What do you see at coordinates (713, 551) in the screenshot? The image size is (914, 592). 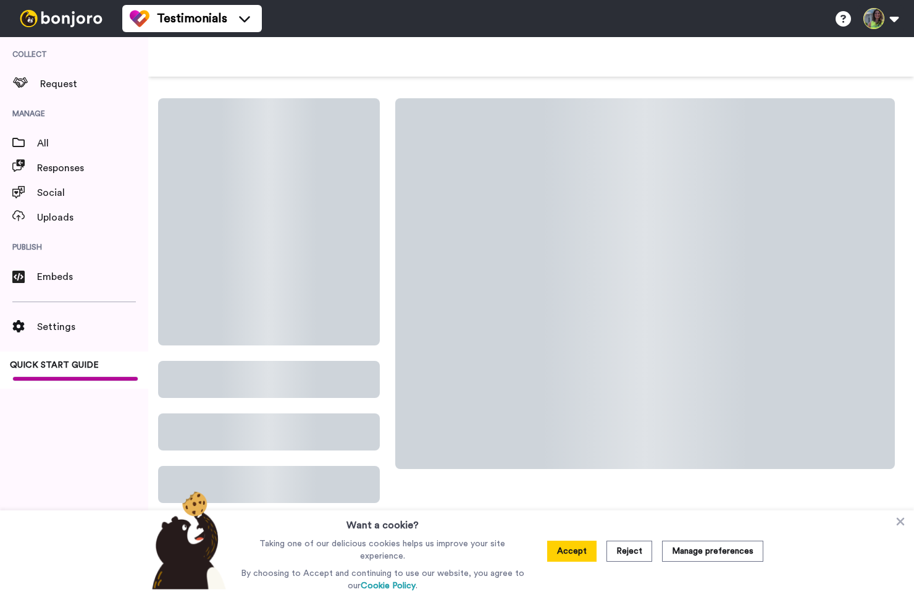 I see `button: Manage preferences` at bounding box center [713, 551].